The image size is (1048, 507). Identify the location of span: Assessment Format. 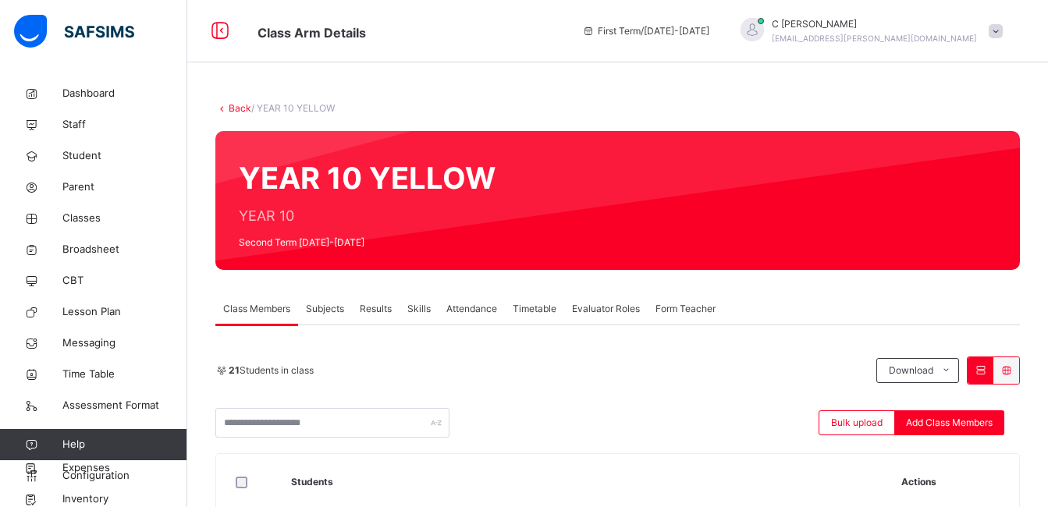
(125, 406).